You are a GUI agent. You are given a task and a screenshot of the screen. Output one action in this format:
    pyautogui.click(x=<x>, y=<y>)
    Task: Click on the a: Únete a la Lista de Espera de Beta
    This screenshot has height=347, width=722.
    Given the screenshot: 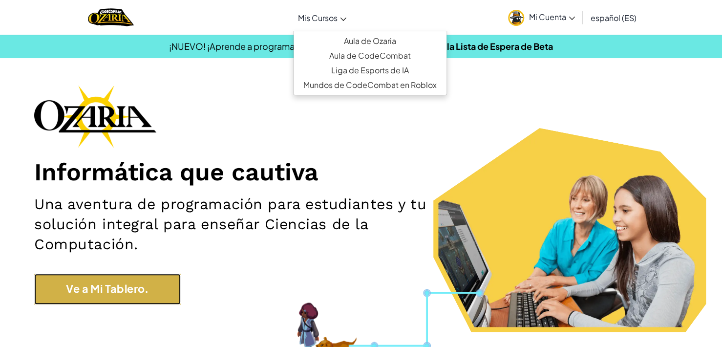 What is the action you would take?
    pyautogui.click(x=483, y=46)
    